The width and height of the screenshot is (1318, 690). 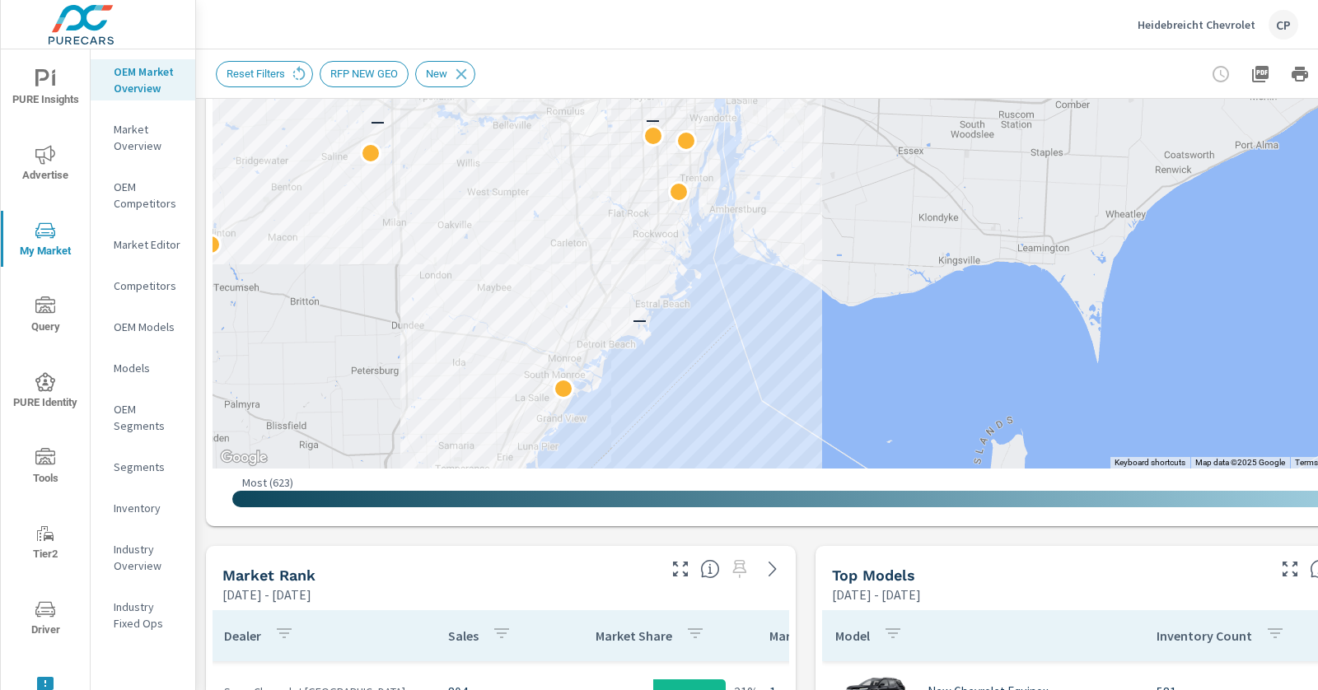 What do you see at coordinates (244, 458) in the screenshot?
I see `a: Open this area in Google Maps (opens a new window)` at bounding box center [244, 458].